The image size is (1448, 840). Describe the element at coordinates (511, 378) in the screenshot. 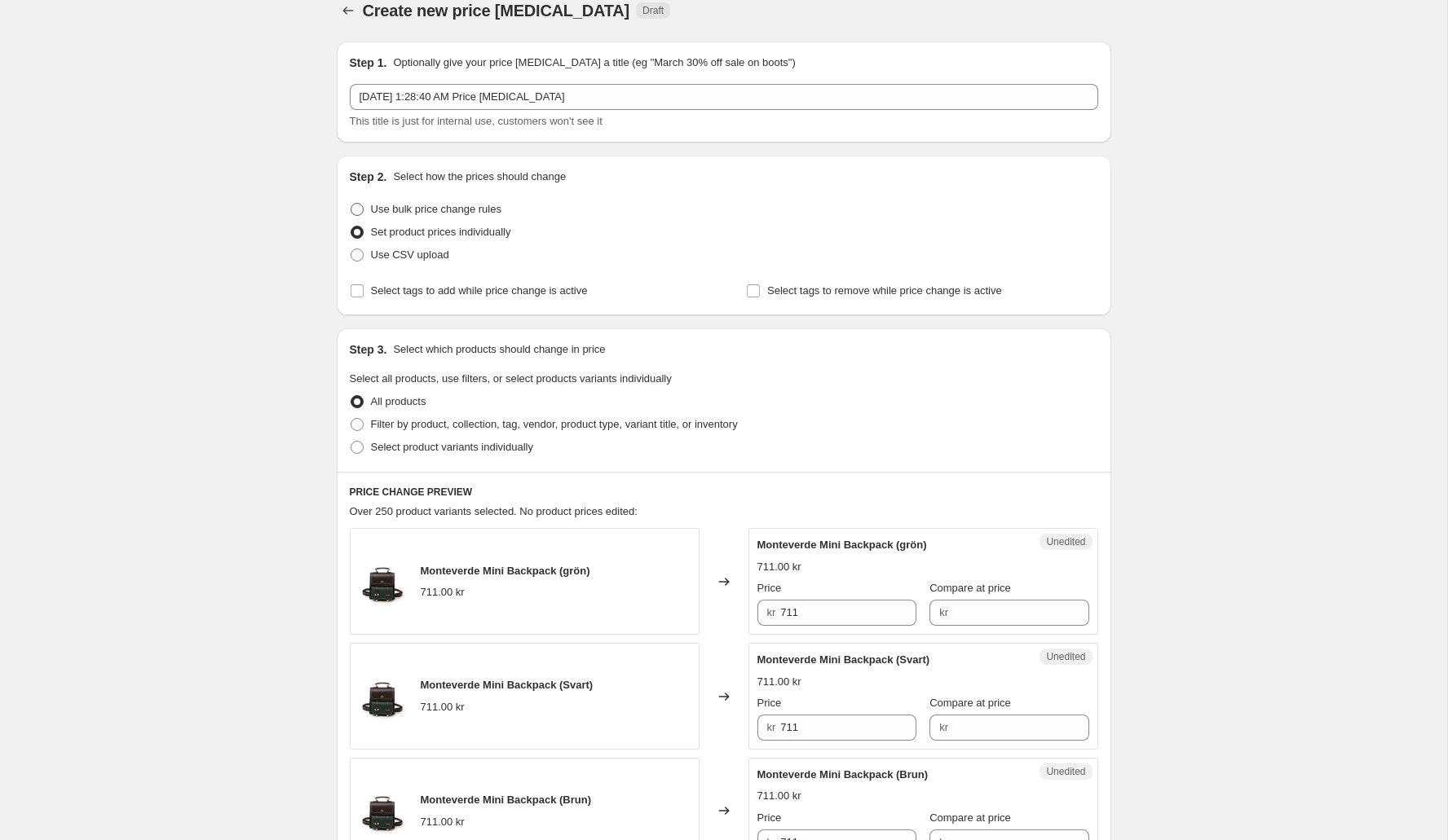

I see `span: Select all products, use filters, or select products variants individually` at that location.